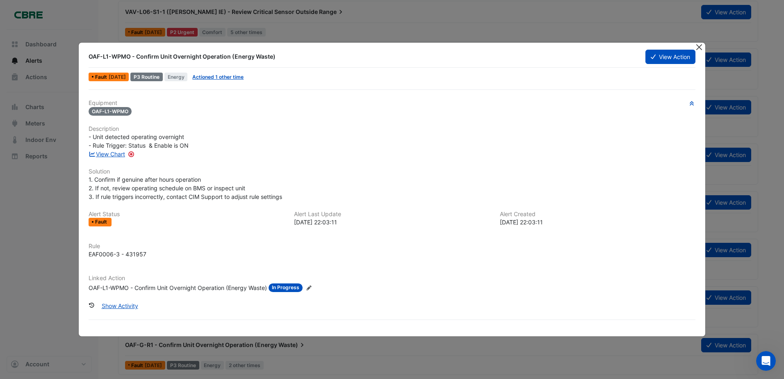  I want to click on h6: Solution, so click(392, 171).